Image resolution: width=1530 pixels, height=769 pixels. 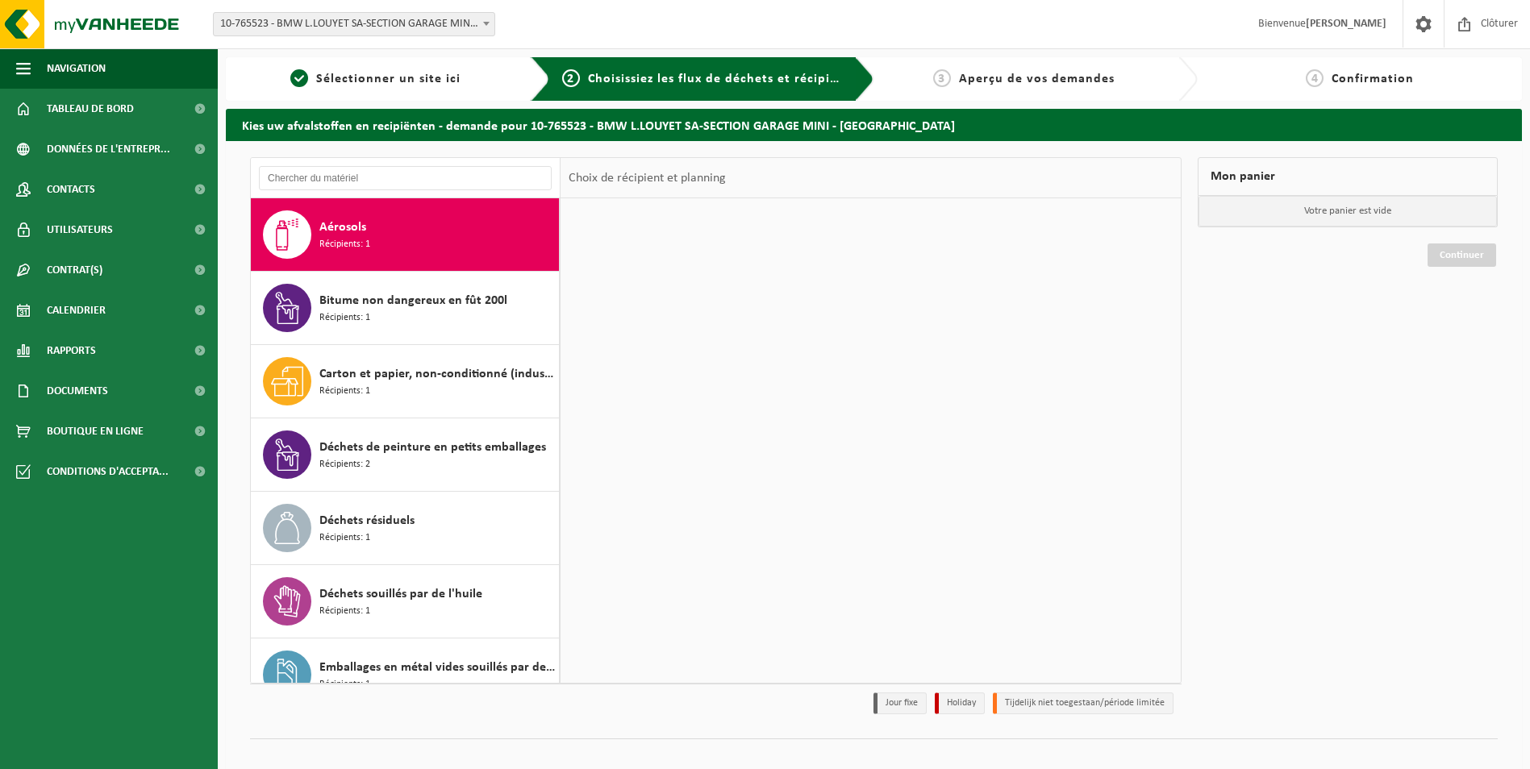 What do you see at coordinates (1315, 78) in the screenshot?
I see `span: 4` at bounding box center [1315, 78].